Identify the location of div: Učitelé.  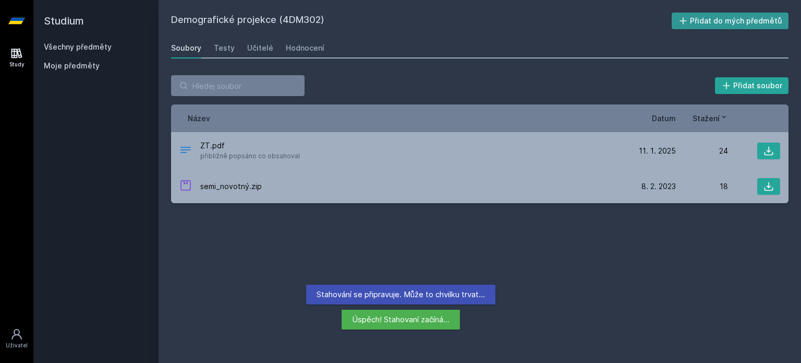
(260, 48).